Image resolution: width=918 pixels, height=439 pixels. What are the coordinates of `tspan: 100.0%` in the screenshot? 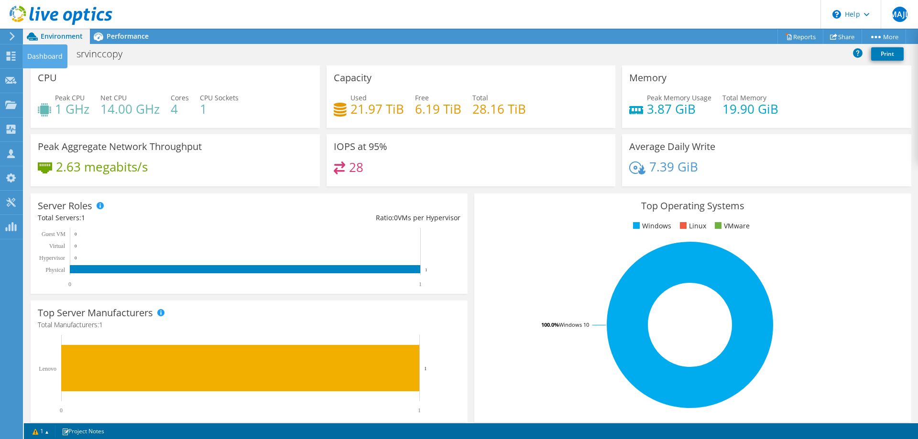 It's located at (550, 325).